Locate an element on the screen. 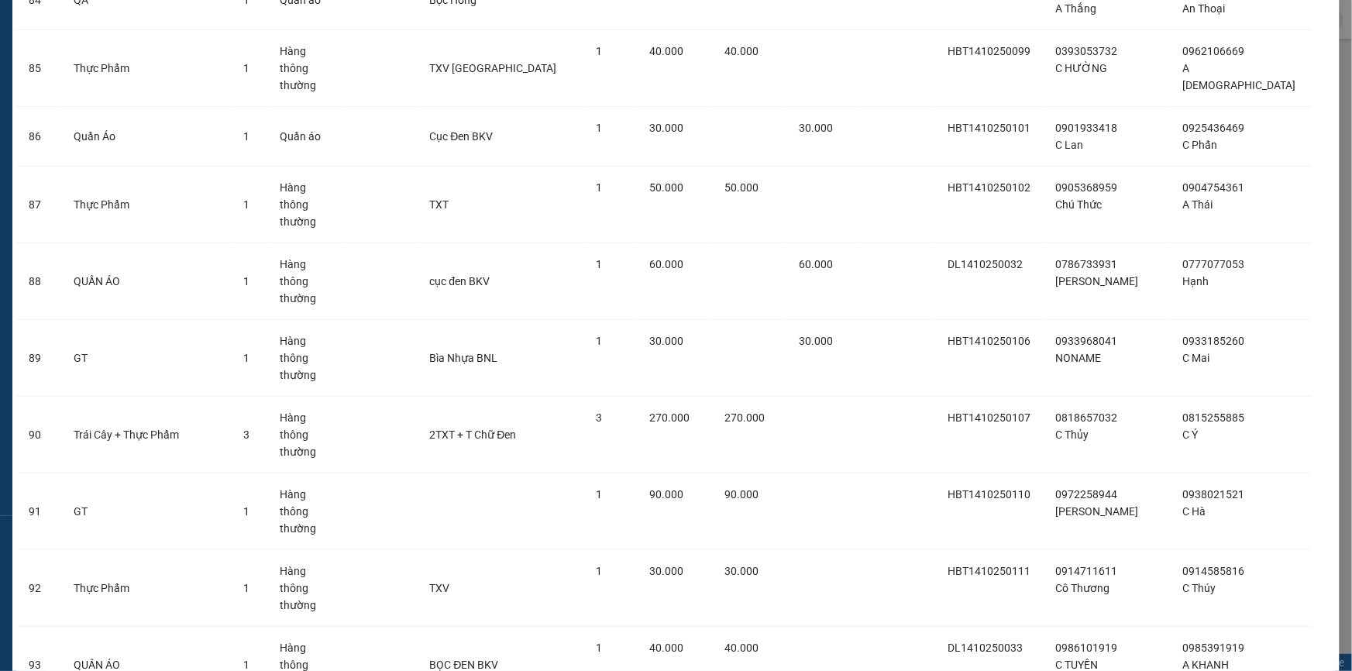 The width and height of the screenshot is (1352, 671). span: Hạnh is located at coordinates (1196, 281).